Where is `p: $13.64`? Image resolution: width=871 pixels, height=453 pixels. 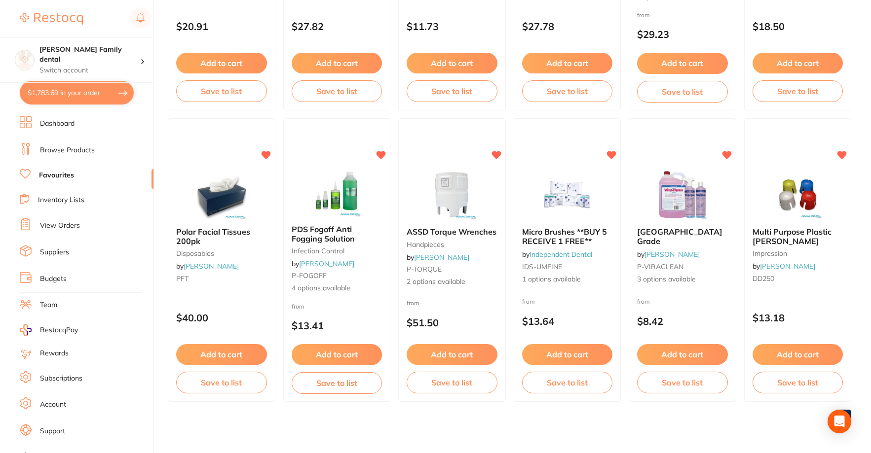 p: $13.64 is located at coordinates (567, 321).